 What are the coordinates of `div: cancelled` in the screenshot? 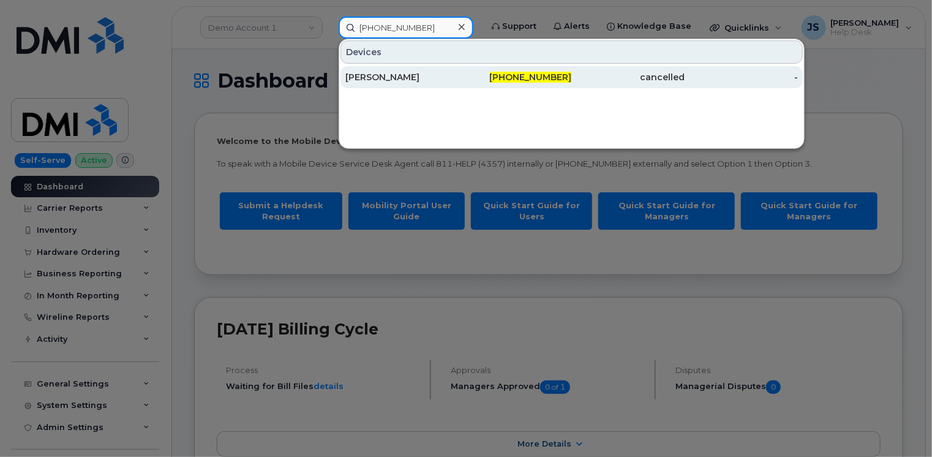 It's located at (628, 77).